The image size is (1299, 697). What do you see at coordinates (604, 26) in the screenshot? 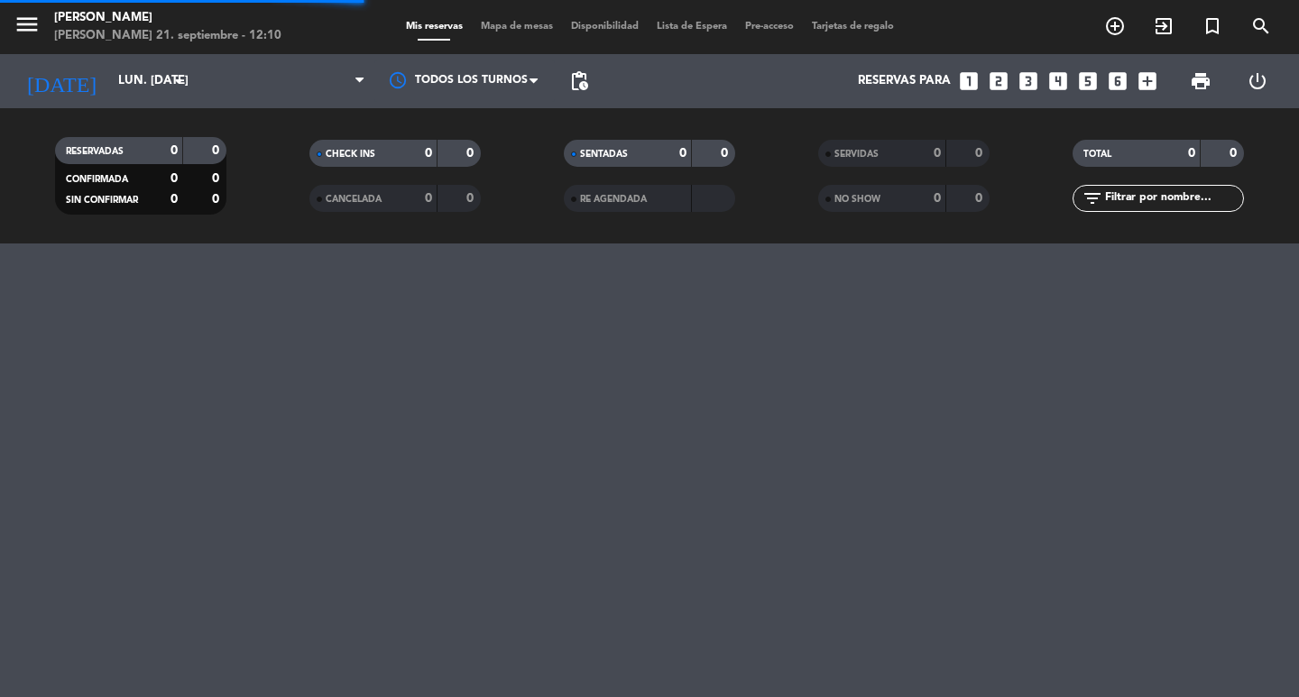
I see `span: Disponibilidad` at bounding box center [604, 26].